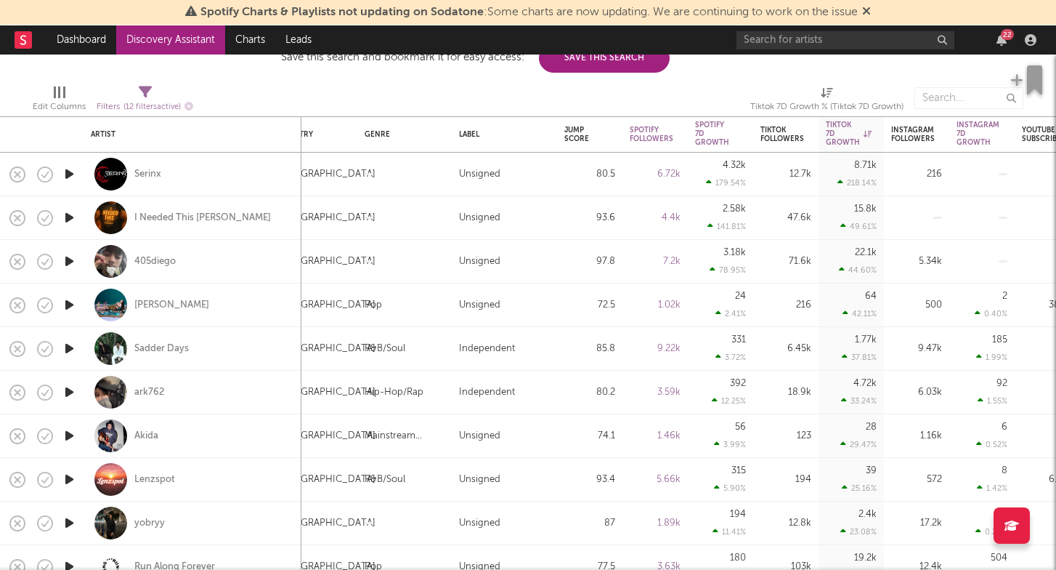  What do you see at coordinates (147, 174) in the screenshot?
I see `a: Serinx` at bounding box center [147, 174].